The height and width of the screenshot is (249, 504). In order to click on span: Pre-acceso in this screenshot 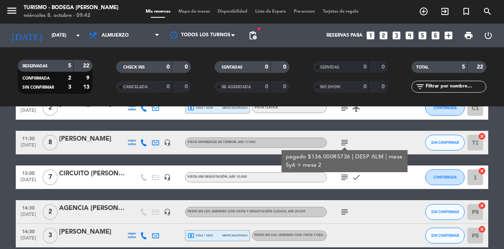, I will do `click(305, 11)`.